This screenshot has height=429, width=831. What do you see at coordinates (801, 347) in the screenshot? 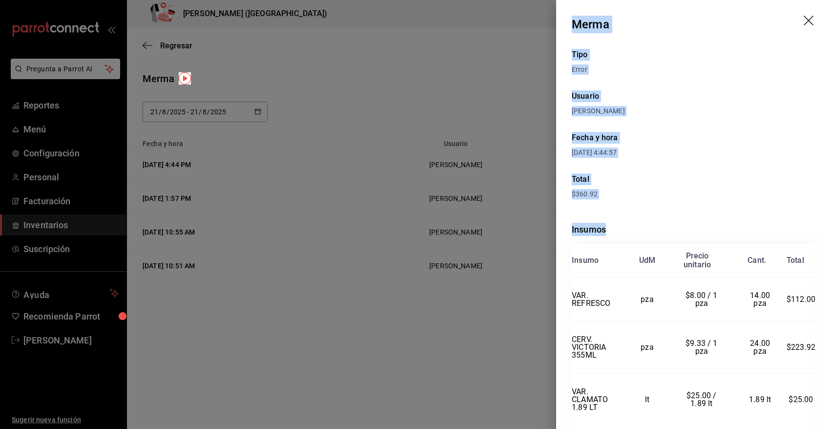
I see `span: $223.92` at bounding box center [801, 347].